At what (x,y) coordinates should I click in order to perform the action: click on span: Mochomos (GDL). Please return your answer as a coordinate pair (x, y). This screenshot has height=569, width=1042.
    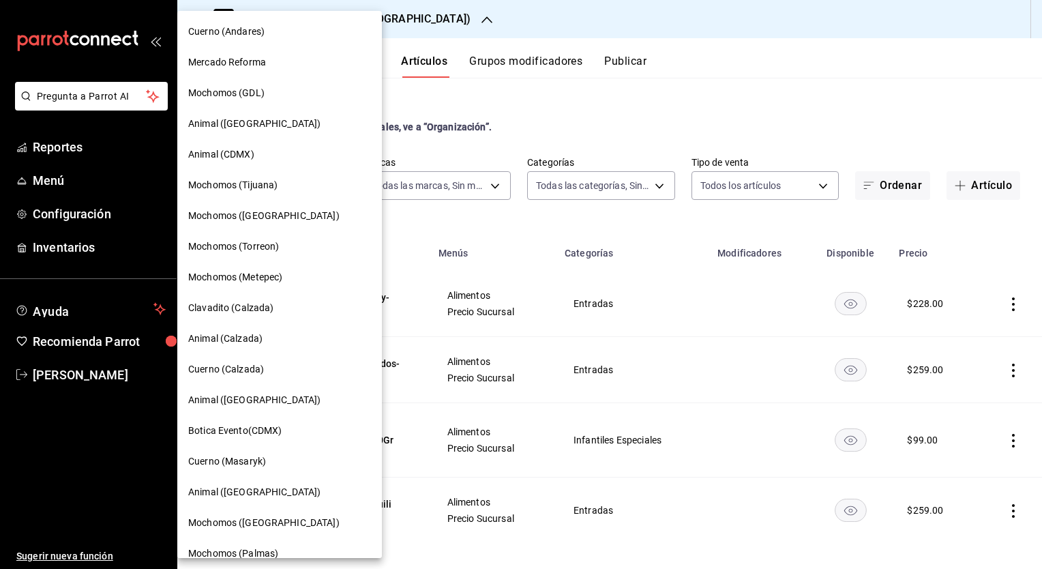
    Looking at the image, I should click on (226, 93).